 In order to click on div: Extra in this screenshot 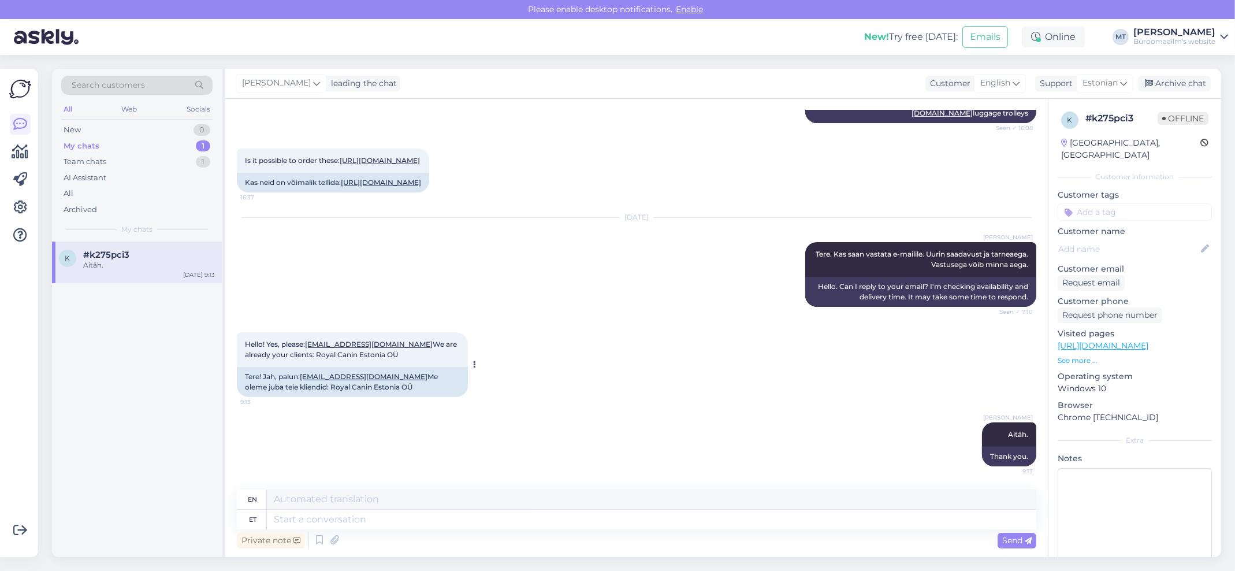, I will do `click(1134, 440)`.